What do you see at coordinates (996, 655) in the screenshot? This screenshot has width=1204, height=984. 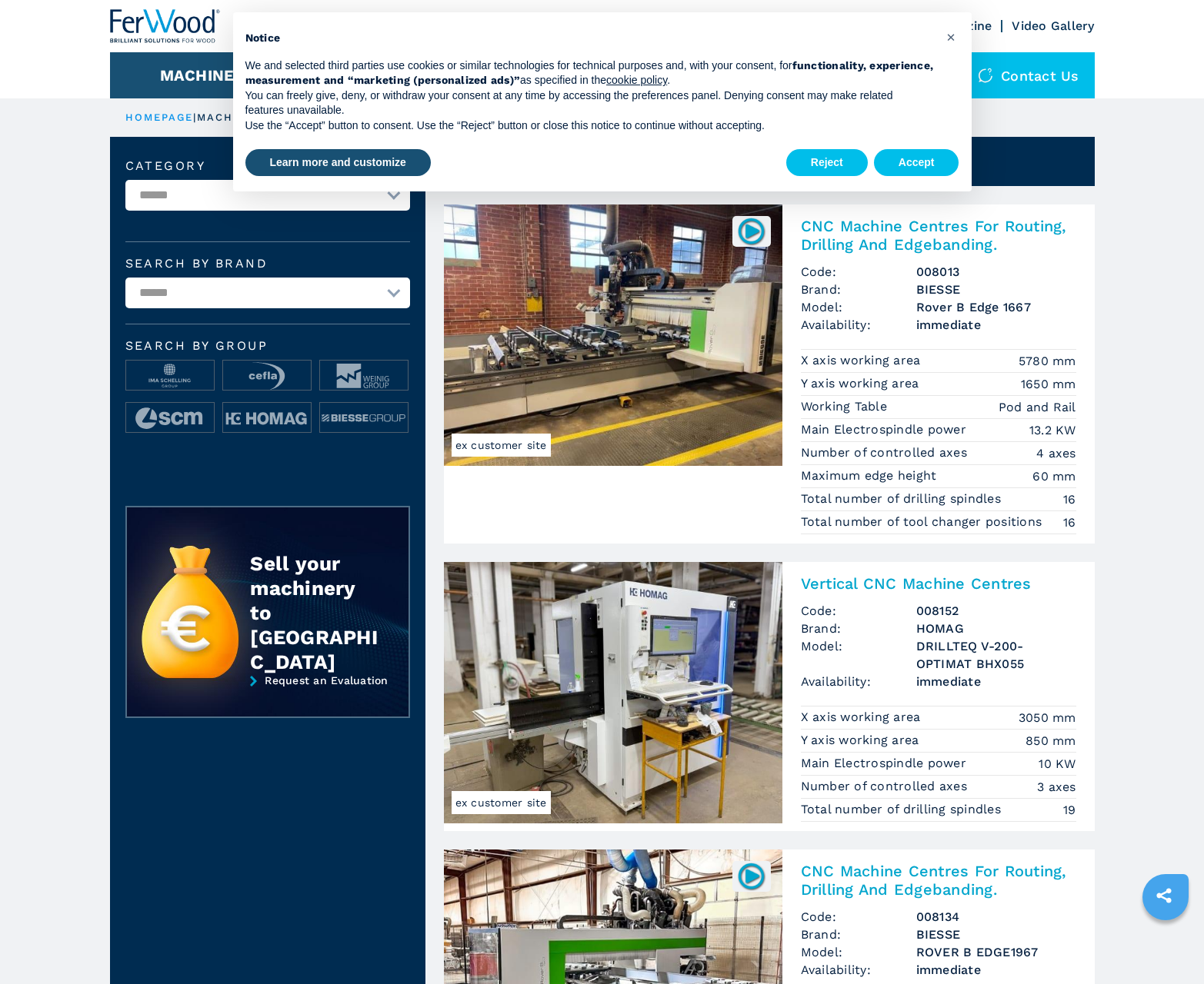 I see `h3: DRILLTEQ V-200-OPTIMAT BHX055` at bounding box center [996, 655].